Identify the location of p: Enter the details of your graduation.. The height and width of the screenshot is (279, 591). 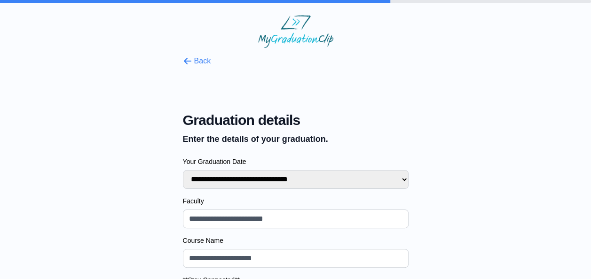
(296, 139).